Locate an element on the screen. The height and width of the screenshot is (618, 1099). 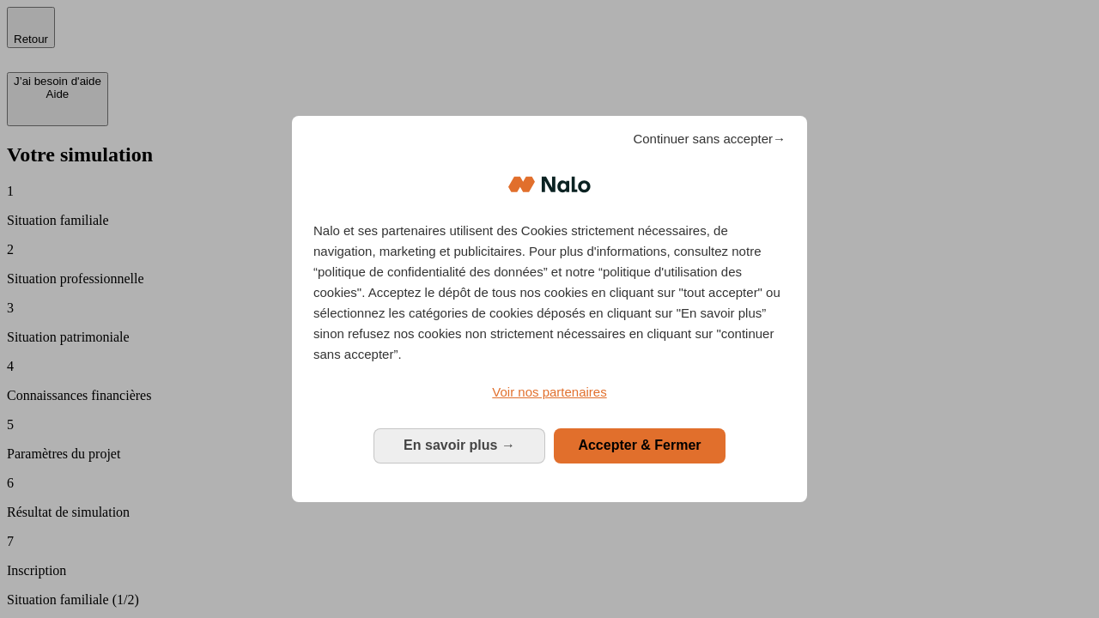
span: Voir nos partenaires is located at coordinates (548, 391).